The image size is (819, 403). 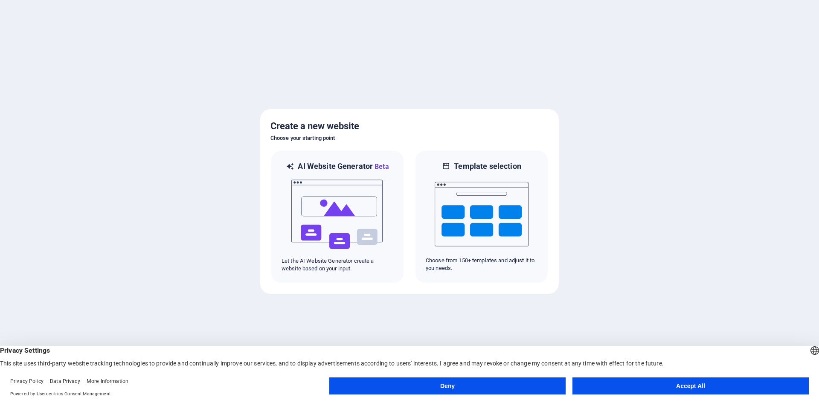 What do you see at coordinates (482, 265) in the screenshot?
I see `p: Choose from 150+ templates and adjust it to you needs.` at bounding box center [482, 265].